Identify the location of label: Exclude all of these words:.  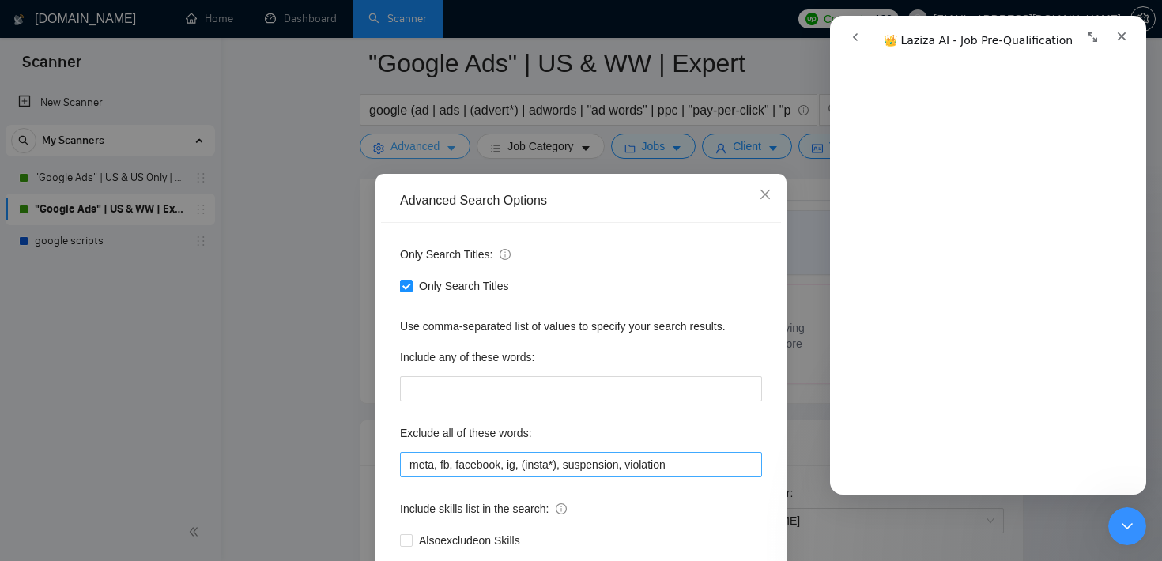
(466, 433).